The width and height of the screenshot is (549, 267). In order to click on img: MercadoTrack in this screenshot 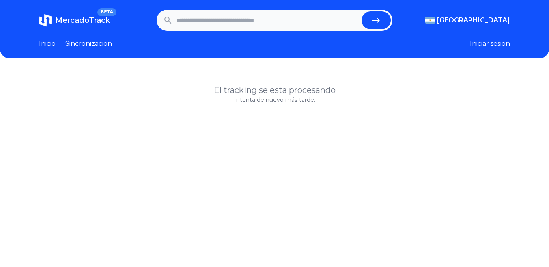, I will do `click(45, 20)`.